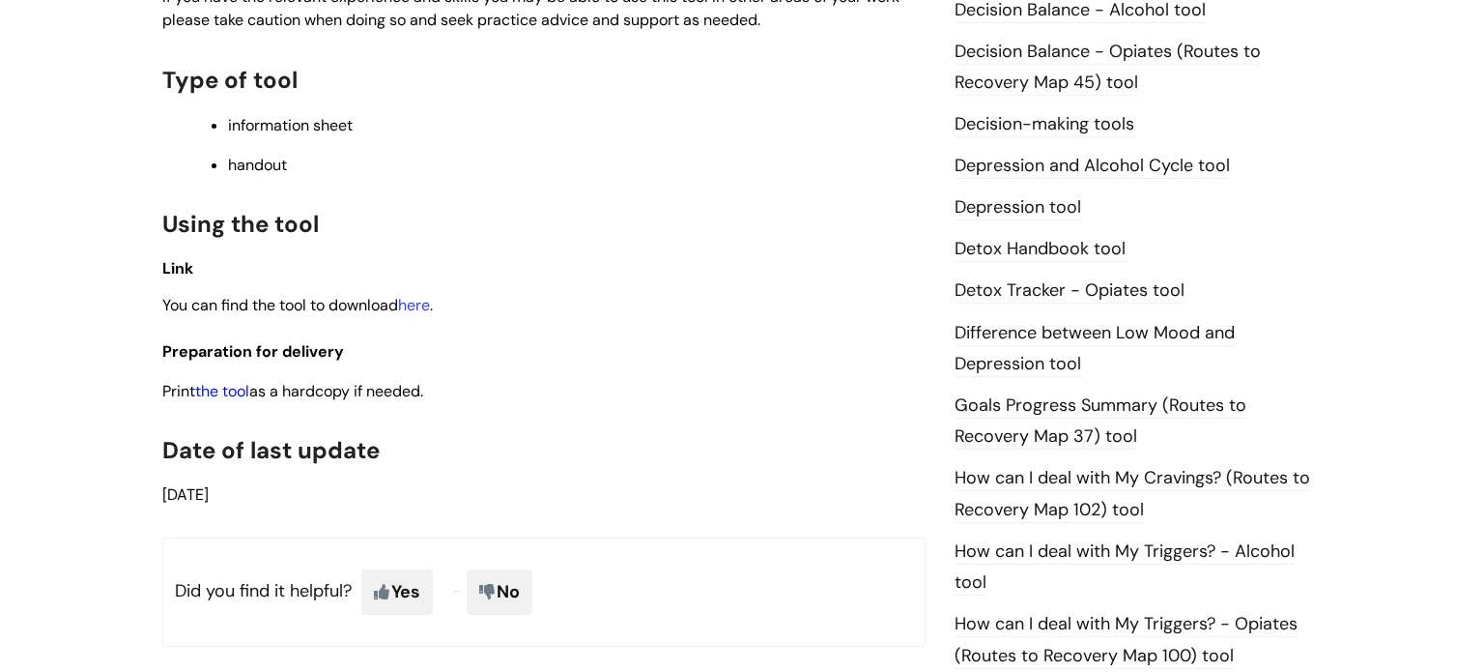 The height and width of the screenshot is (672, 1484). Describe the element at coordinates (1101, 421) in the screenshot. I see `a: Goals Progress Summary (Routes to Recovery Map 37) tool` at that location.